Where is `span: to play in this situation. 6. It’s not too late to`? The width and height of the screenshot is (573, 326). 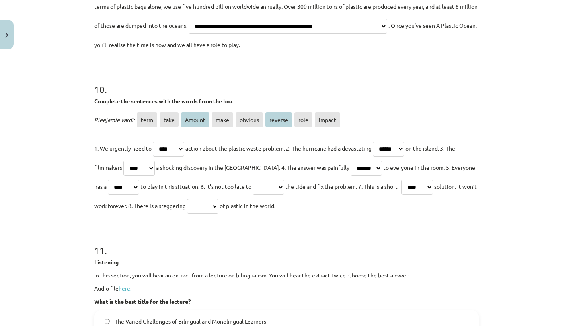
span: to play in this situation. 6. It’s not too late to is located at coordinates (196, 187).